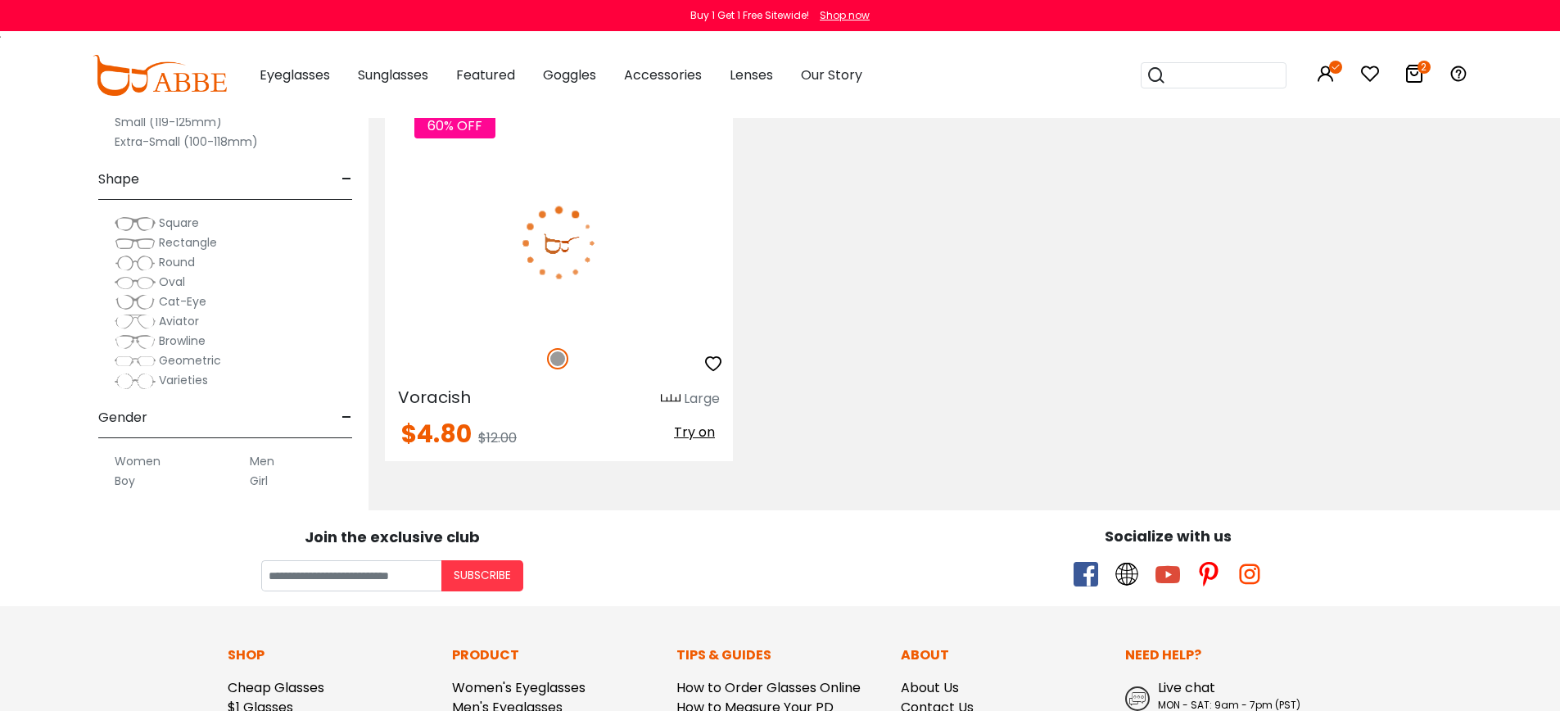 The height and width of the screenshot is (711, 1560). Describe the element at coordinates (1250, 574) in the screenshot. I see `span: instagram` at that location.